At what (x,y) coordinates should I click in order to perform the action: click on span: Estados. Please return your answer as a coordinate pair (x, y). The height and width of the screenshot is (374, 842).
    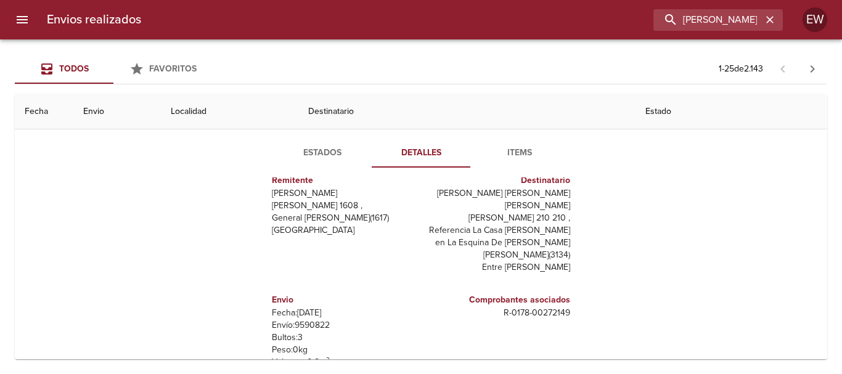
    Looking at the image, I should click on (322, 153).